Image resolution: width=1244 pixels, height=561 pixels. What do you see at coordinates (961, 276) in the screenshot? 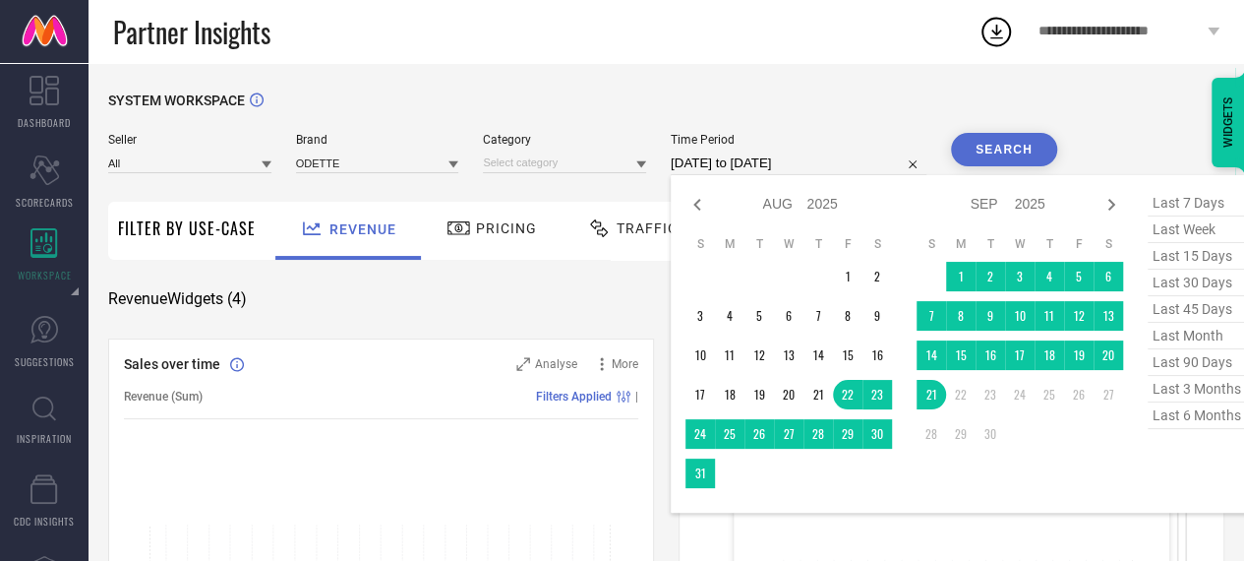
I see `td: Mon Sep 01 2025` at bounding box center [961, 276].